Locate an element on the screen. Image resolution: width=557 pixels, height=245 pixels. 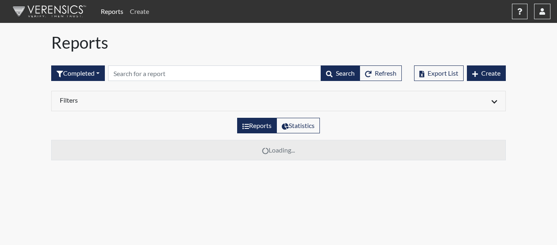
span: Create is located at coordinates (490, 73).